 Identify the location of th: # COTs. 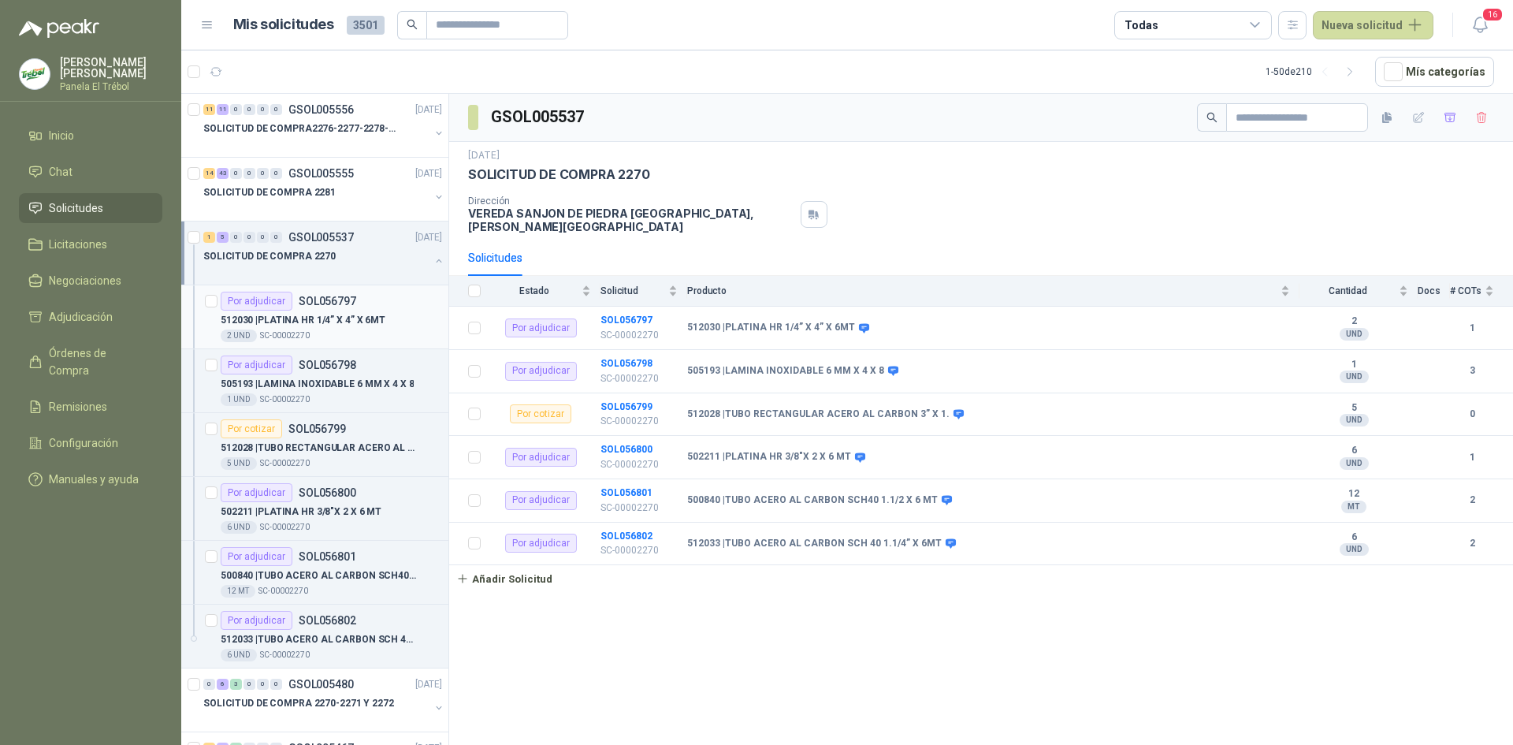
(1482, 291).